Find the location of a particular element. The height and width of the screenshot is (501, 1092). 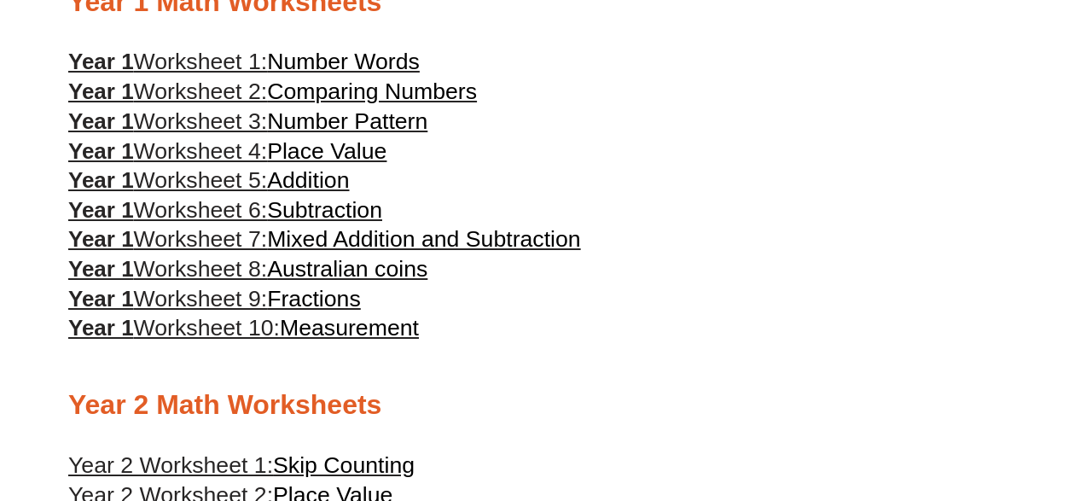

a: Year 1Worksheet 2:Comparing Numbers is located at coordinates (272, 91).